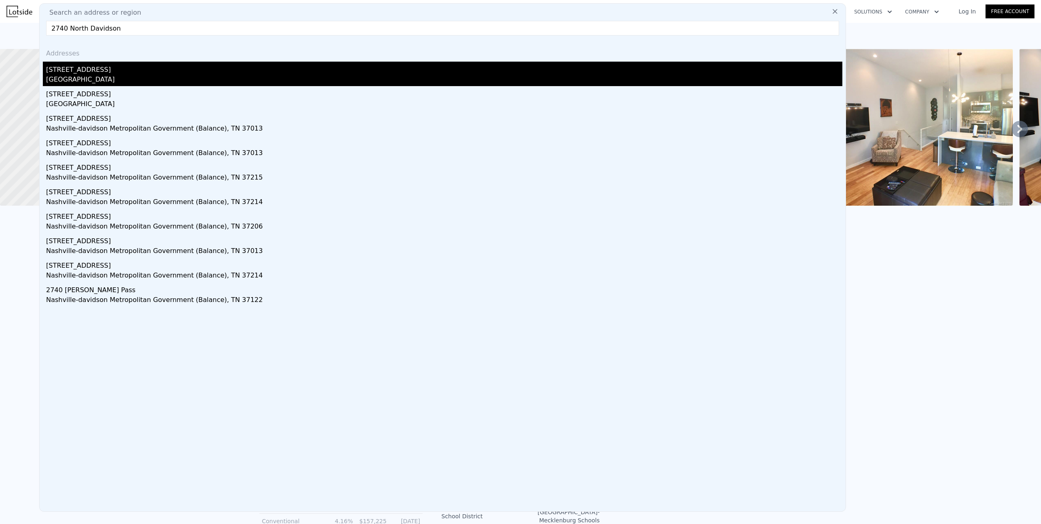  What do you see at coordinates (444, 301) in the screenshot?
I see `div: Nashville-davidson Metropolitan Government (Balance), TN 37122` at bounding box center [444, 301].